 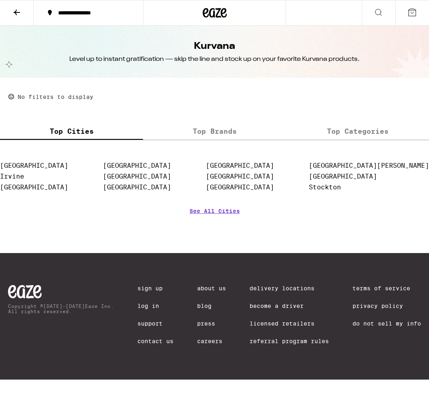 I want to click on a: Privacy Policy, so click(x=386, y=306).